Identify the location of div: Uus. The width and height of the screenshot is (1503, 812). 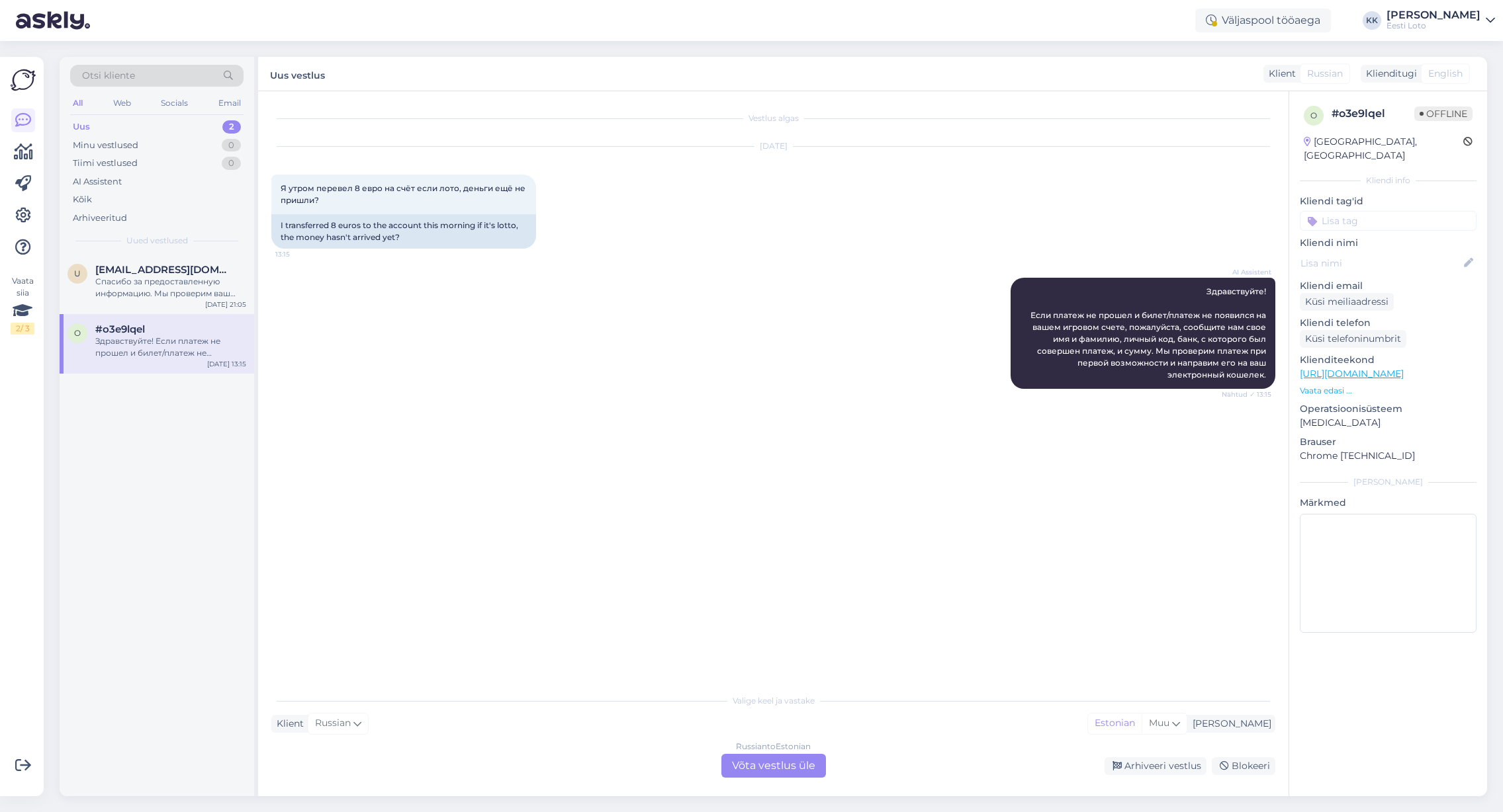
(81, 127).